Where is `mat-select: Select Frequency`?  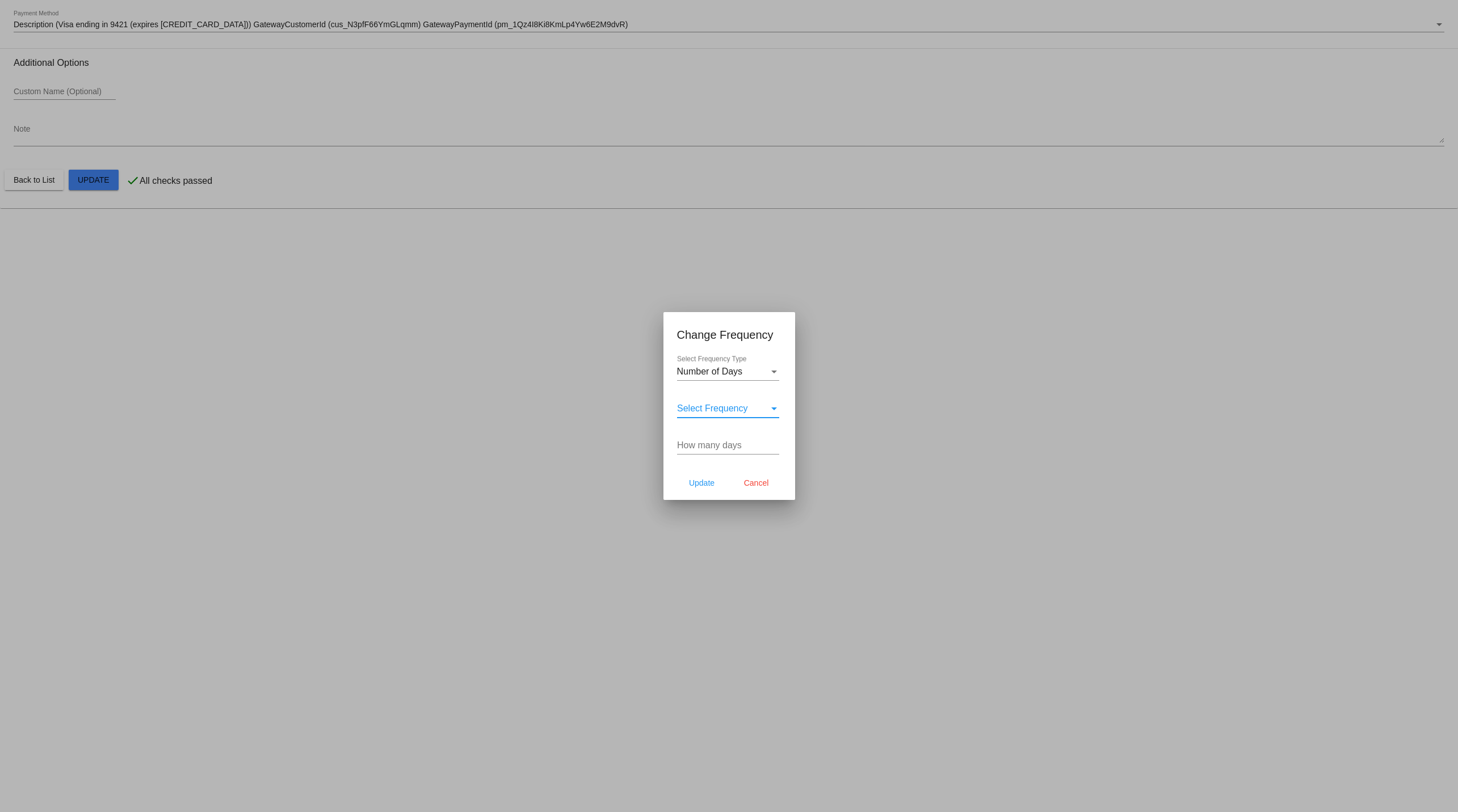 mat-select: Select Frequency is located at coordinates (728, 408).